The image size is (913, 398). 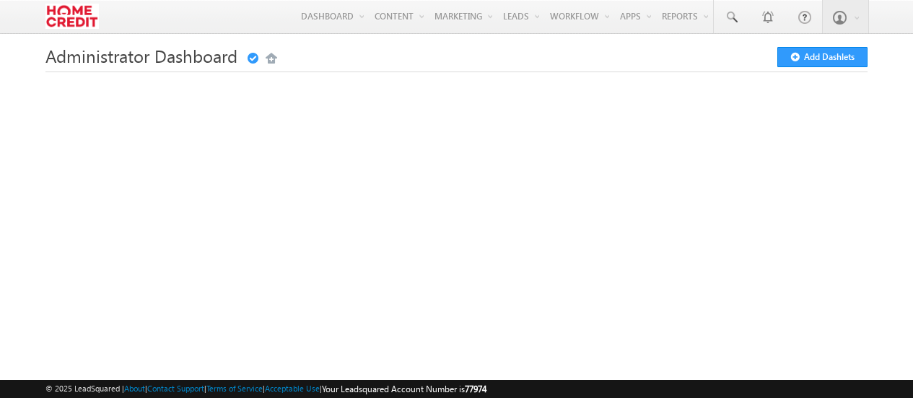 What do you see at coordinates (141, 56) in the screenshot?
I see `span: Administrator Dashboard` at bounding box center [141, 56].